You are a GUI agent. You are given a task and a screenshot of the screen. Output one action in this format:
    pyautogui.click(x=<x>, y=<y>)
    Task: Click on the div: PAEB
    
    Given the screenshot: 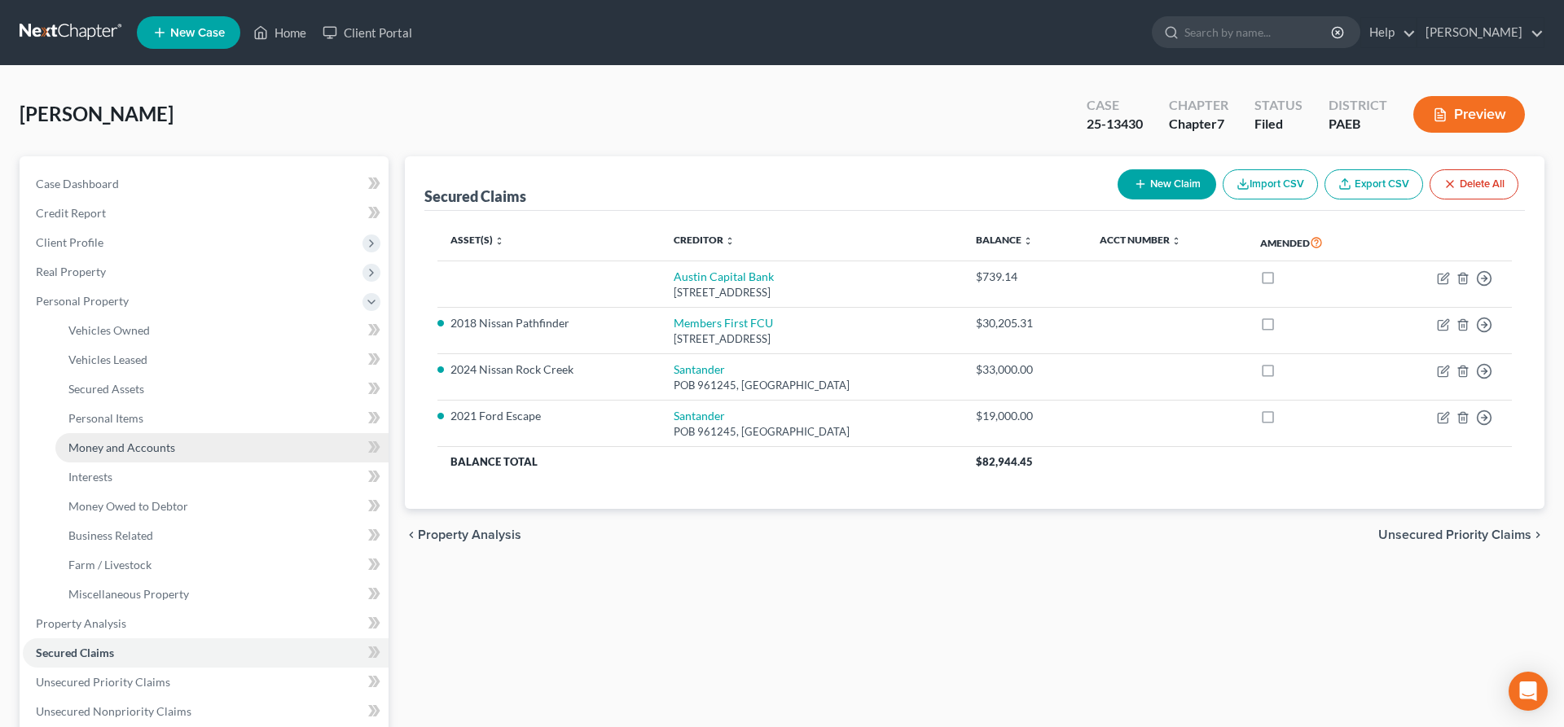 What is the action you would take?
    pyautogui.click(x=1358, y=124)
    